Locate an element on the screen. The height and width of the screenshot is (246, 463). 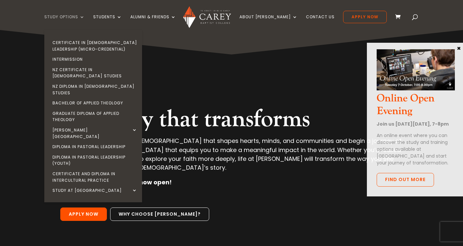
button: Close is located at coordinates (459, 48).